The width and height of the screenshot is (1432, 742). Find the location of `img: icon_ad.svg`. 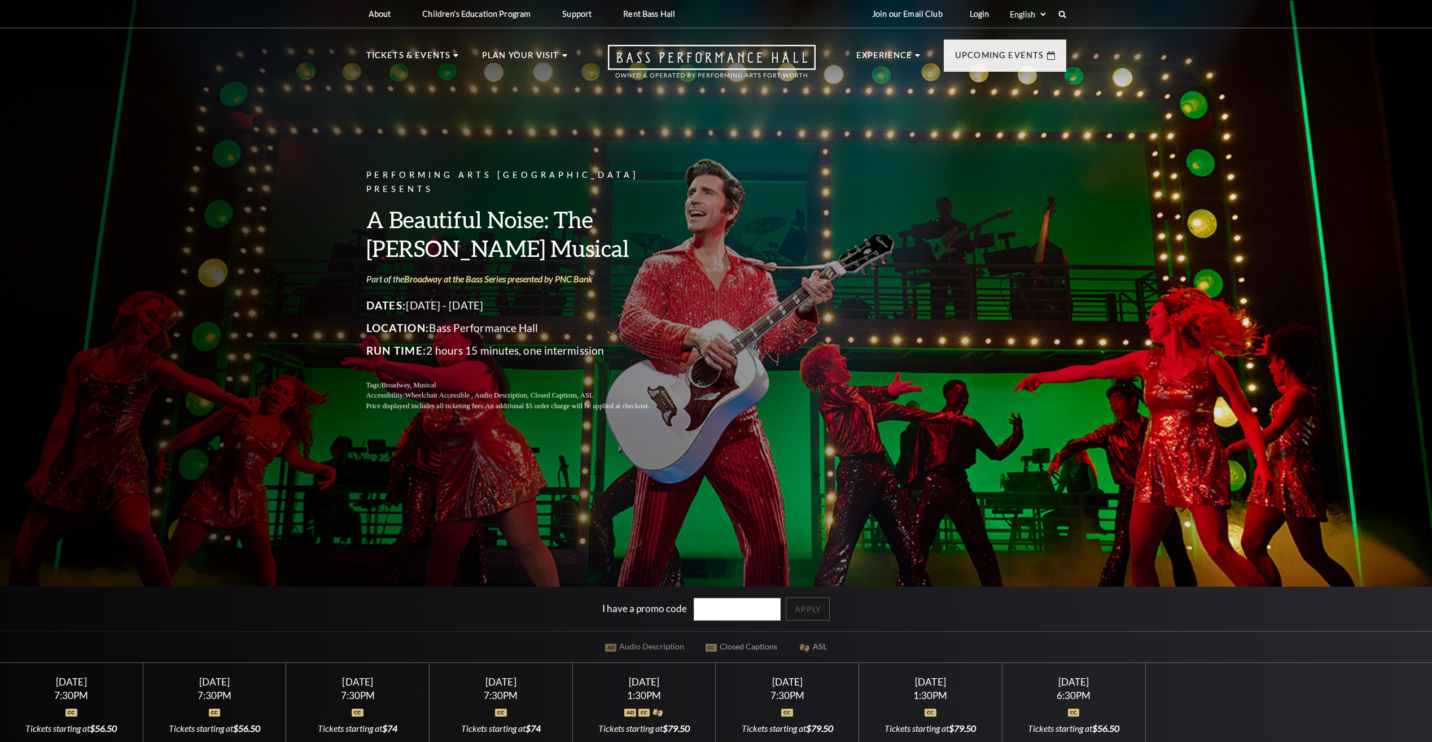

img: icon_ad.svg is located at coordinates (630, 712).